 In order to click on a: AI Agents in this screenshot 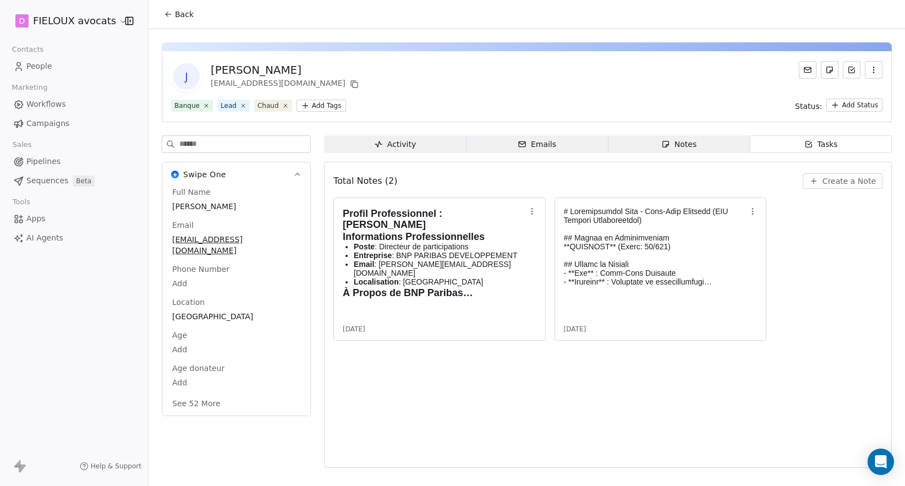, I will do `click(74, 238)`.